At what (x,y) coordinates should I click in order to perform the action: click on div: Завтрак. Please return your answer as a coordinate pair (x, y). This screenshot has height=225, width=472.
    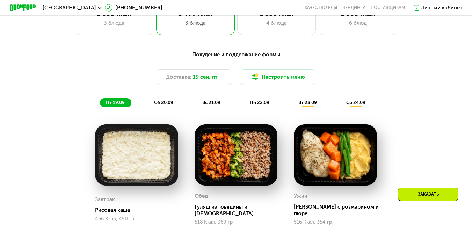
    Looking at the image, I should click on (105, 200).